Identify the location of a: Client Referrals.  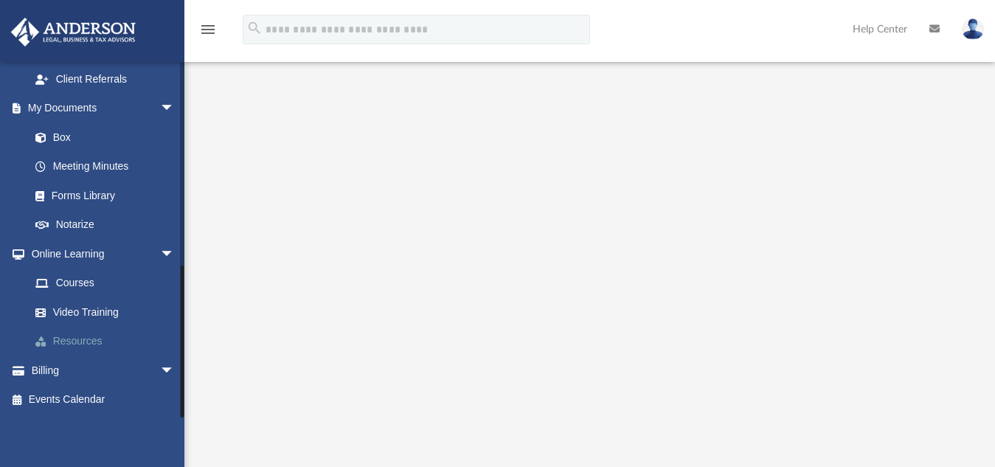
(105, 79).